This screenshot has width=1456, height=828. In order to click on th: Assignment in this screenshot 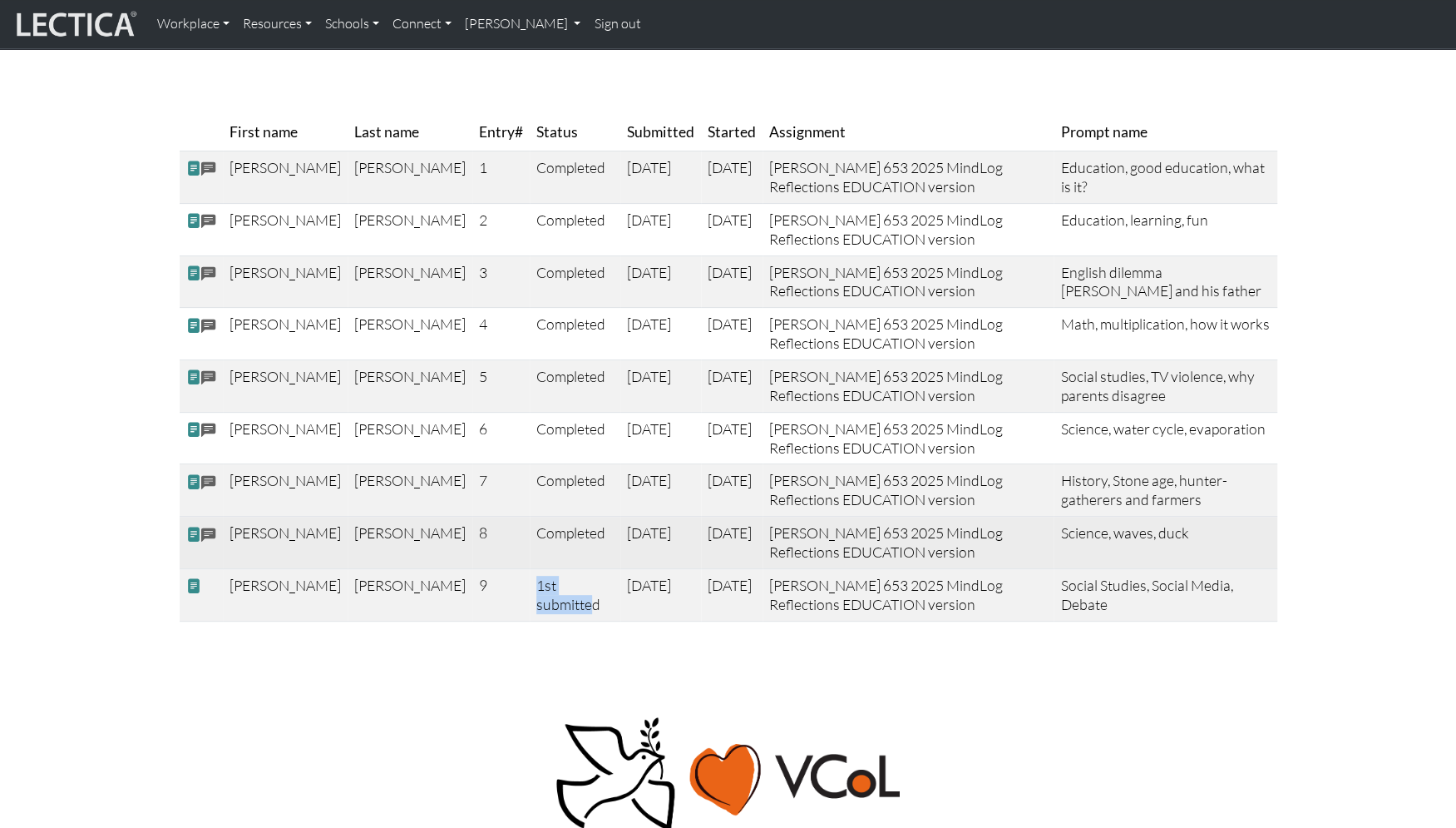, I will do `click(907, 133)`.